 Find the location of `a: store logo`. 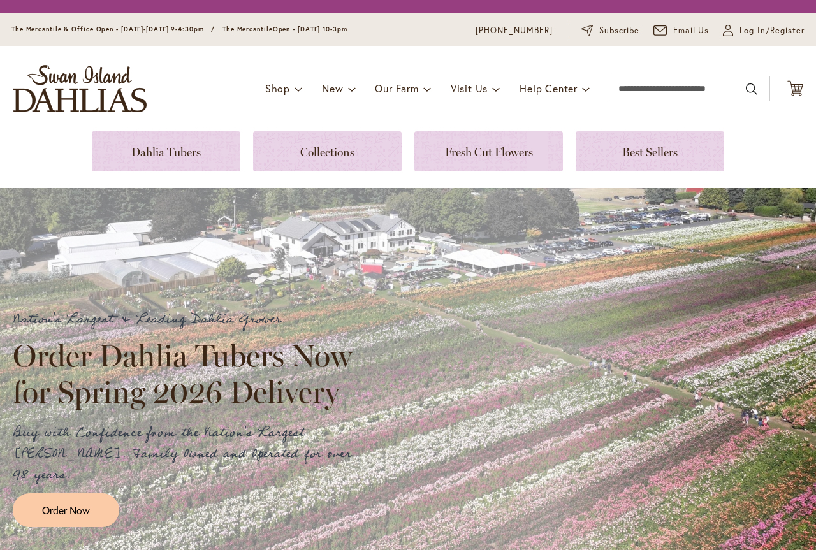

a: store logo is located at coordinates (80, 89).